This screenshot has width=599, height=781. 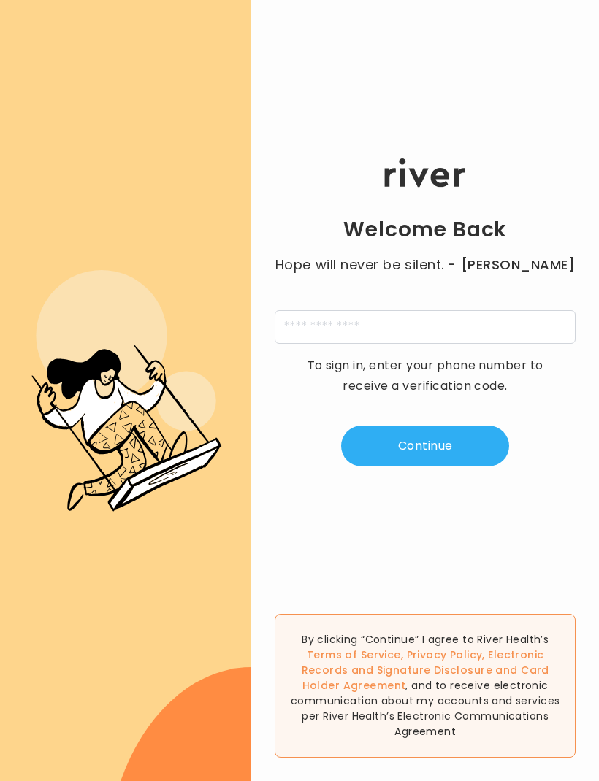 What do you see at coordinates (425, 670) in the screenshot?
I see `span: , , and` at bounding box center [425, 670].